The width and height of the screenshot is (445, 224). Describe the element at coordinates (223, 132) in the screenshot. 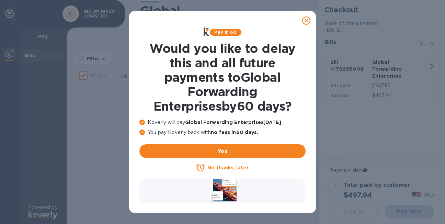

I see `p: You pay Koverly back with` at that location.